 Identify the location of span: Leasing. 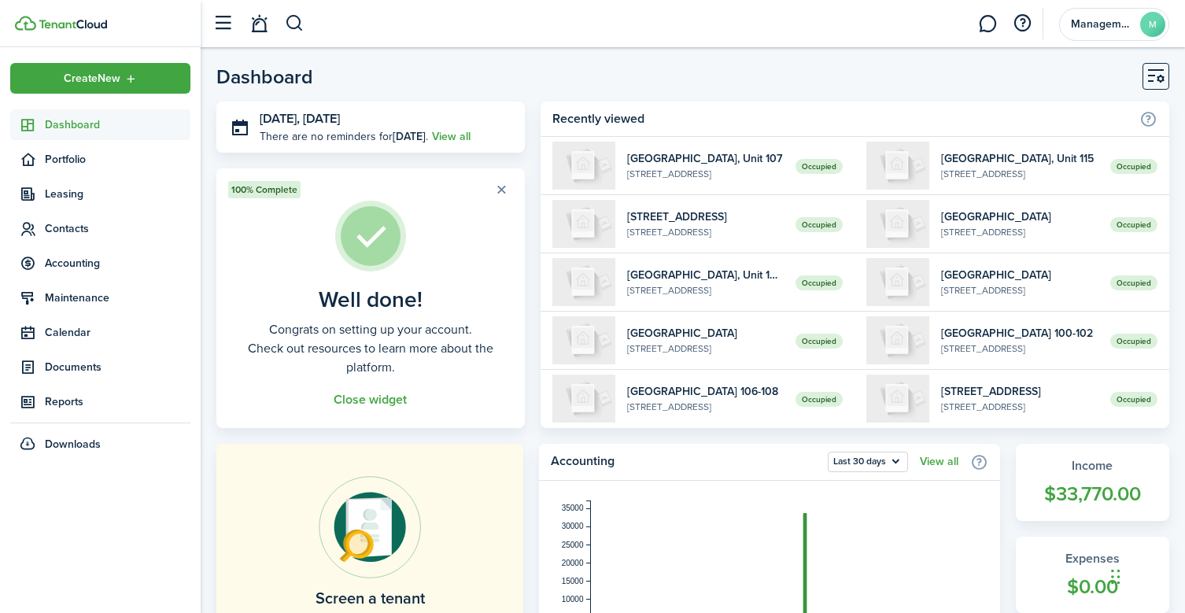
(117, 194).